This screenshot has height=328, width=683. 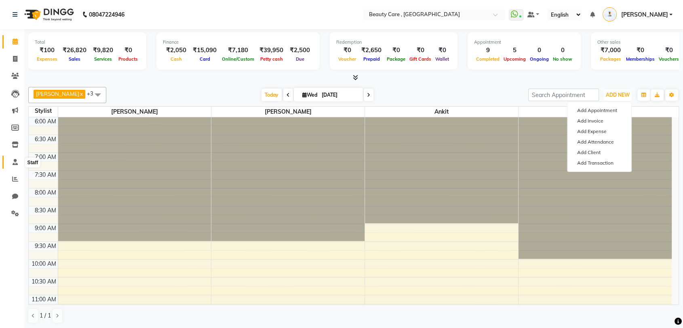 What do you see at coordinates (640, 59) in the screenshot?
I see `span: Memberships` at bounding box center [640, 59].